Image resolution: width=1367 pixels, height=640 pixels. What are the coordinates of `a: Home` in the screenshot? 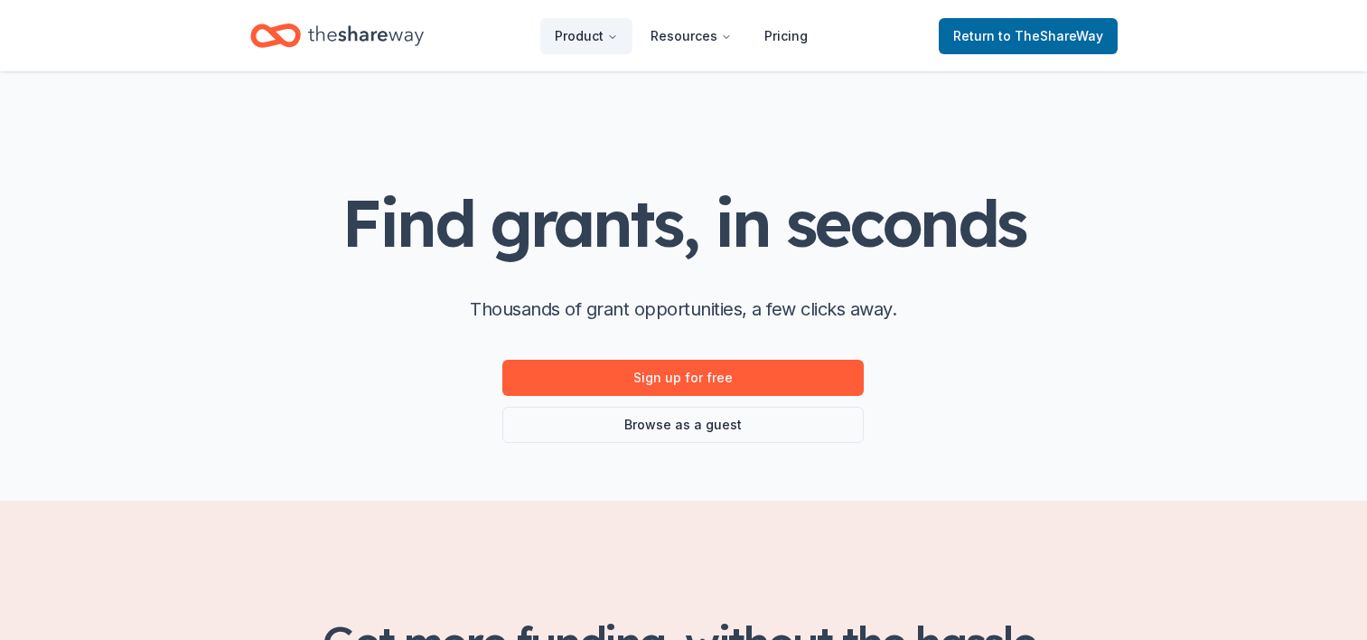 It's located at (337, 35).